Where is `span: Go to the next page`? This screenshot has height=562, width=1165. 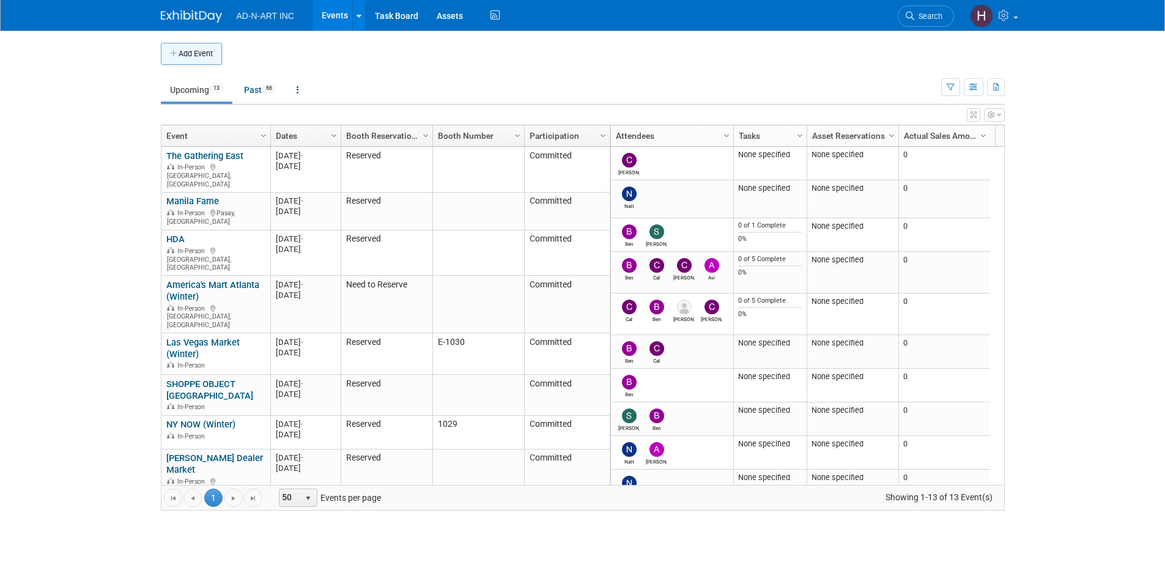
span: Go to the next page is located at coordinates (234, 499).